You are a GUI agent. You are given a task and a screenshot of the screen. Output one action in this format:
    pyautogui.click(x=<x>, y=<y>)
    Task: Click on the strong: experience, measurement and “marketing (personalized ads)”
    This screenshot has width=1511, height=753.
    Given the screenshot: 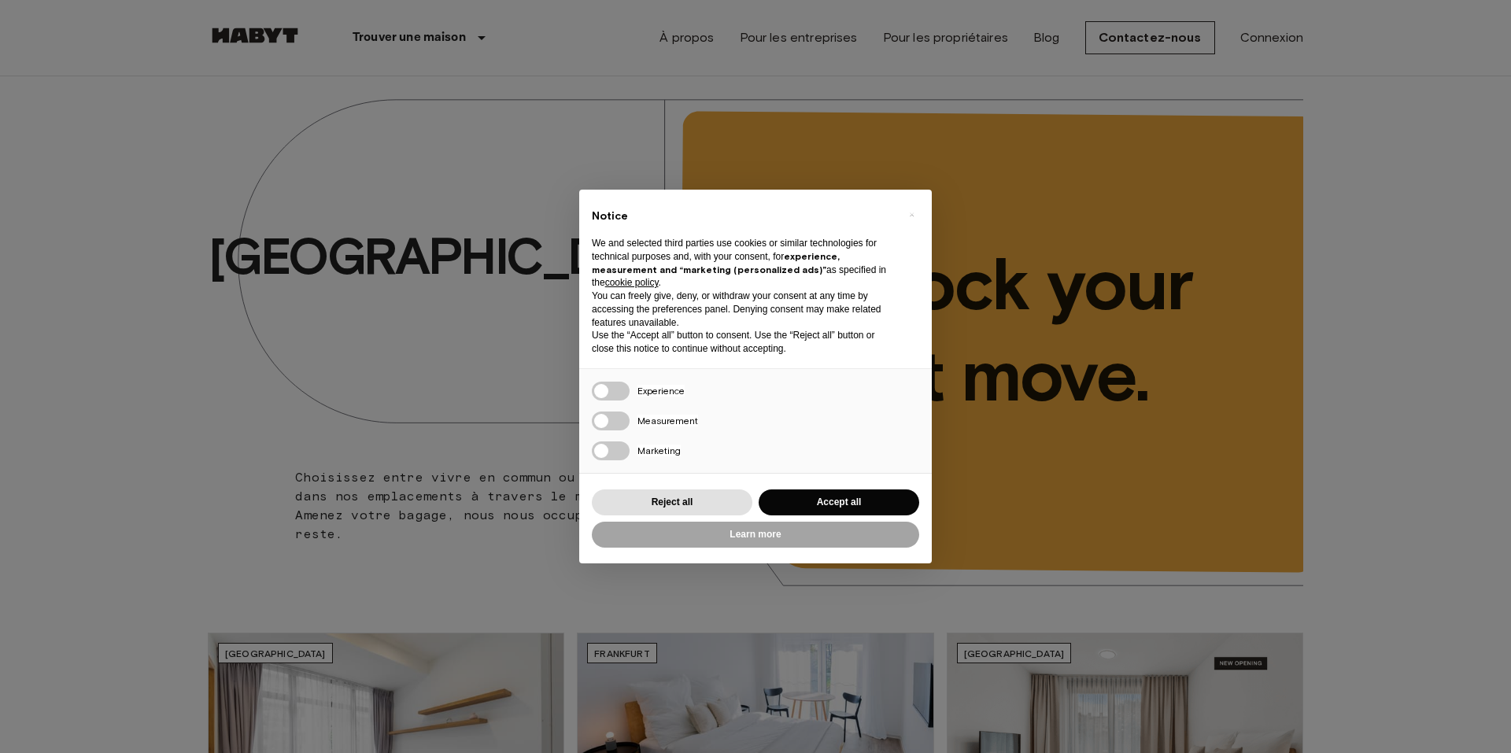 What is the action you would take?
    pyautogui.click(x=716, y=263)
    